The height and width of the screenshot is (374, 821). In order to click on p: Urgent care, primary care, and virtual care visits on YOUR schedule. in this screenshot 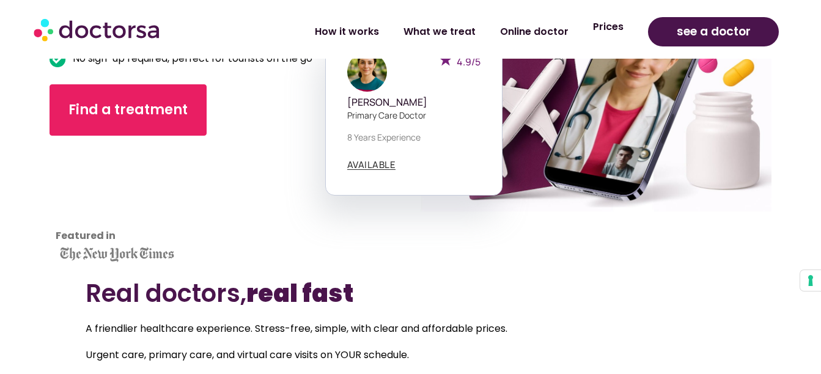, I will do `click(410, 355)`.